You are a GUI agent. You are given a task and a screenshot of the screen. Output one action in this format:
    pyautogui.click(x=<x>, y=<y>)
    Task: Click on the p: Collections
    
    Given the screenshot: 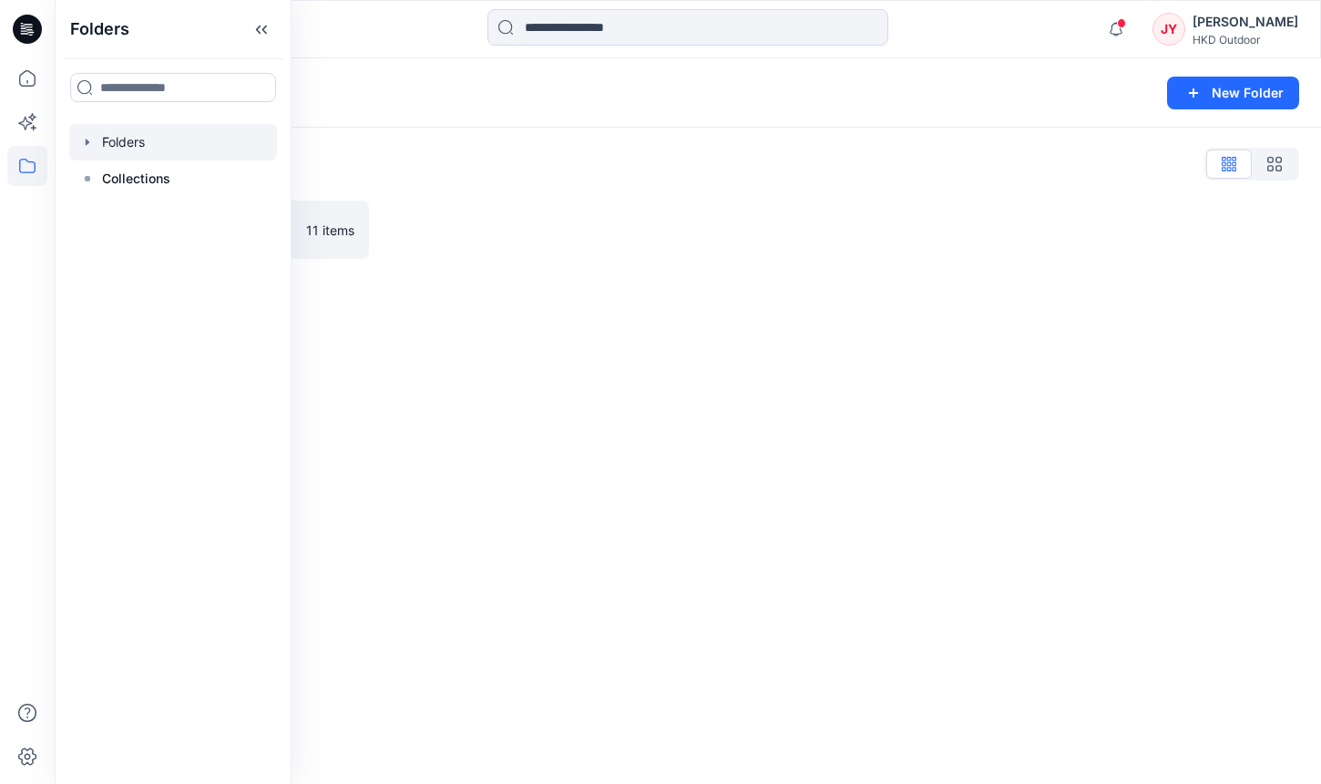 What is the action you would take?
    pyautogui.click(x=136, y=179)
    